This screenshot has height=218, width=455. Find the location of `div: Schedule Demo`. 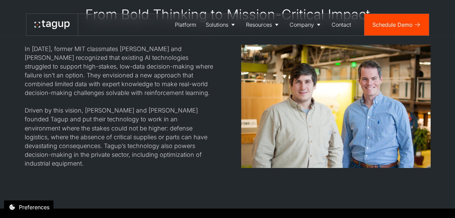

div: Schedule Demo is located at coordinates (393, 25).